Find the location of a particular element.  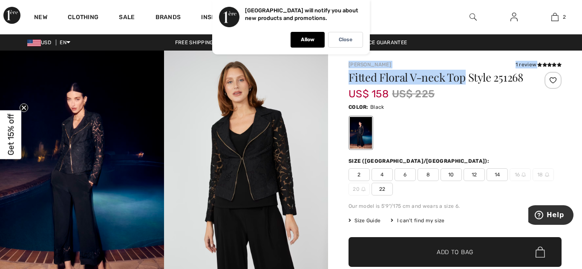

a: New is located at coordinates (40, 18).